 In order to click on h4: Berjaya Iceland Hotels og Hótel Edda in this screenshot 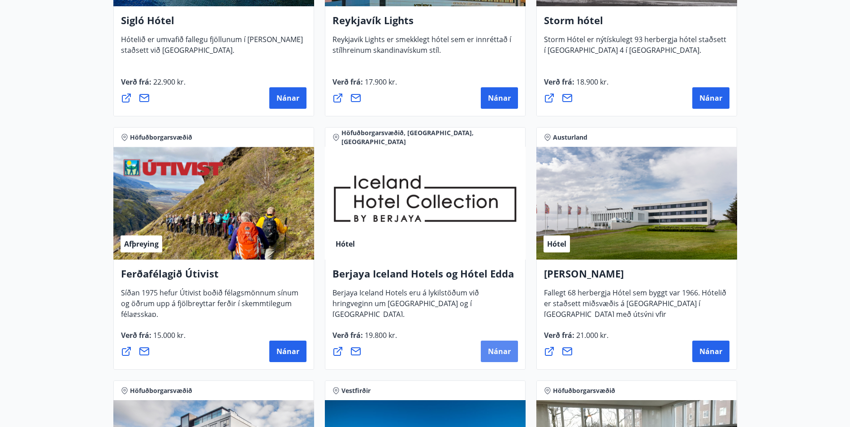, I will do `click(425, 277)`.